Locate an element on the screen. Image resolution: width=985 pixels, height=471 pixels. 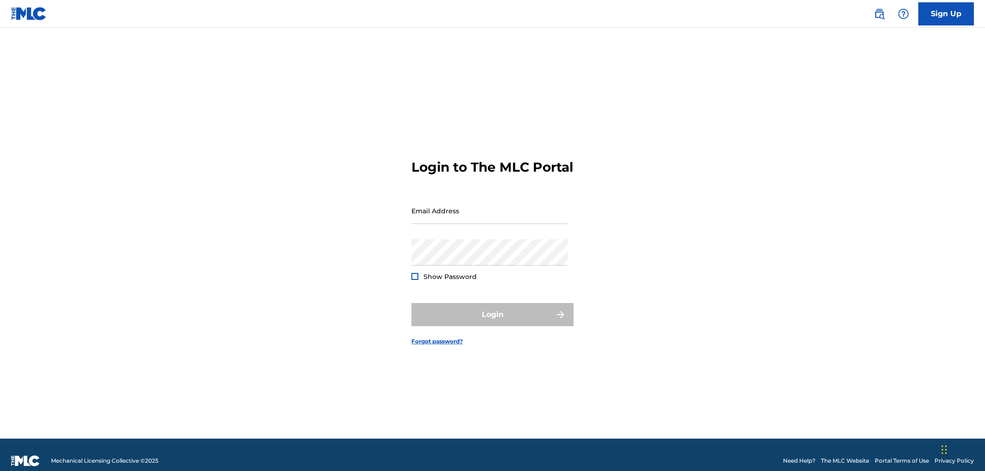
div: Arrastrar is located at coordinates (944, 450).